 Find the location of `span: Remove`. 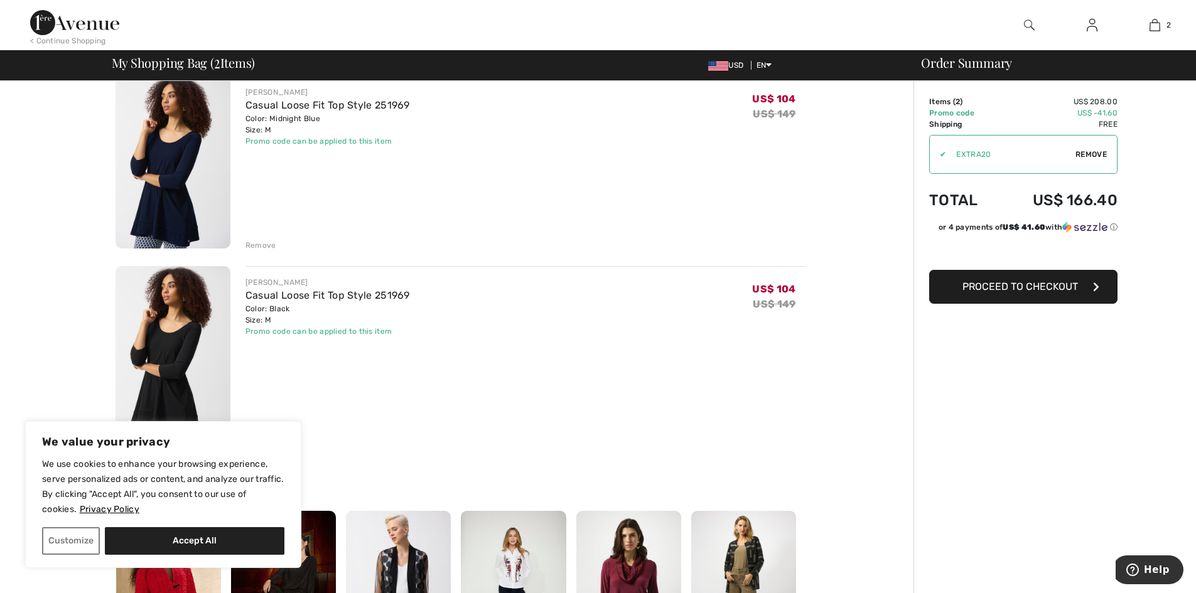

span: Remove is located at coordinates (1091, 154).